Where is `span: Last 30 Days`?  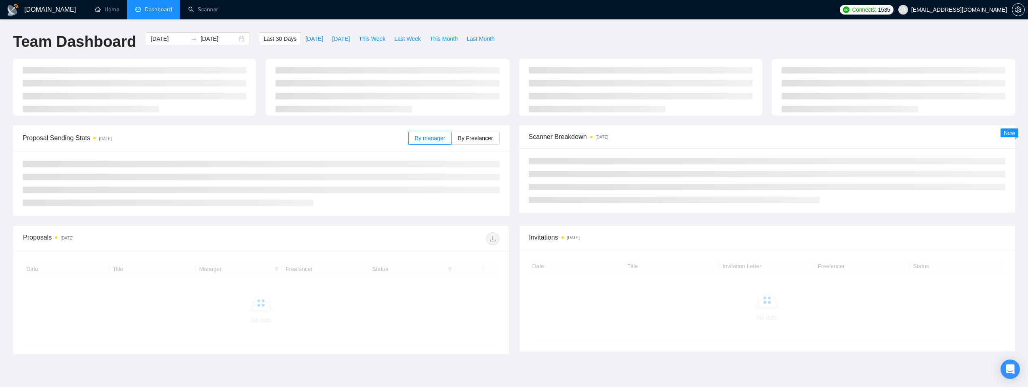
span: Last 30 Days is located at coordinates (280, 39).